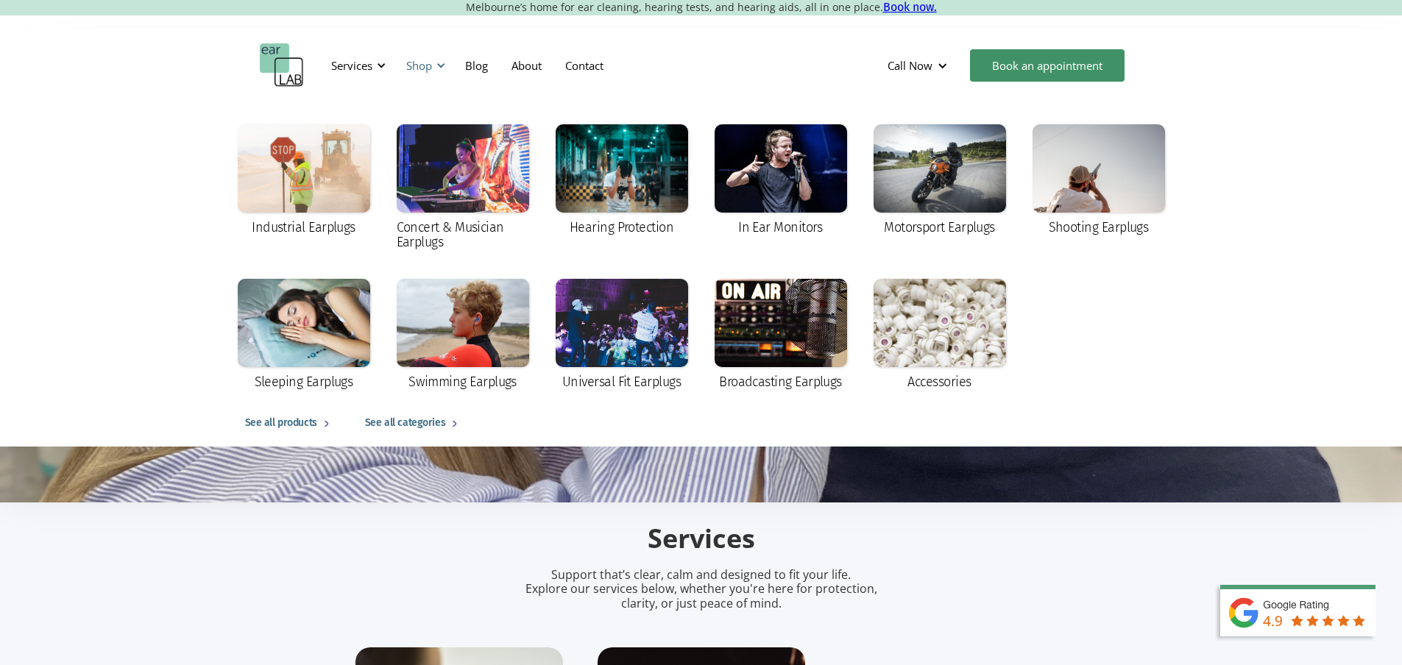  What do you see at coordinates (621, 227) in the screenshot?
I see `div: Hearing Protection` at bounding box center [621, 227].